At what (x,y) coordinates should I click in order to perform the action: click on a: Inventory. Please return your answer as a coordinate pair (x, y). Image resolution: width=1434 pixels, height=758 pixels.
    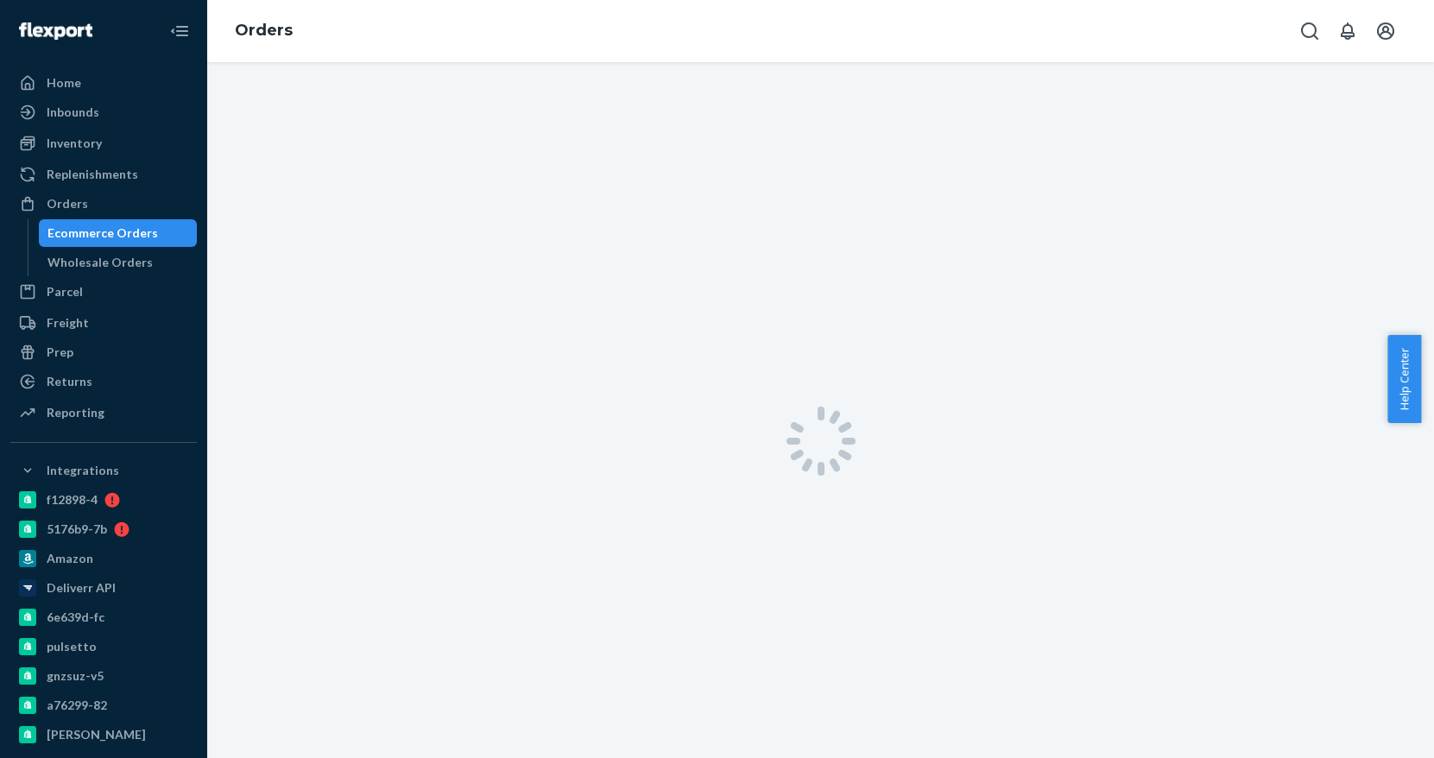
    Looking at the image, I should click on (104, 143).